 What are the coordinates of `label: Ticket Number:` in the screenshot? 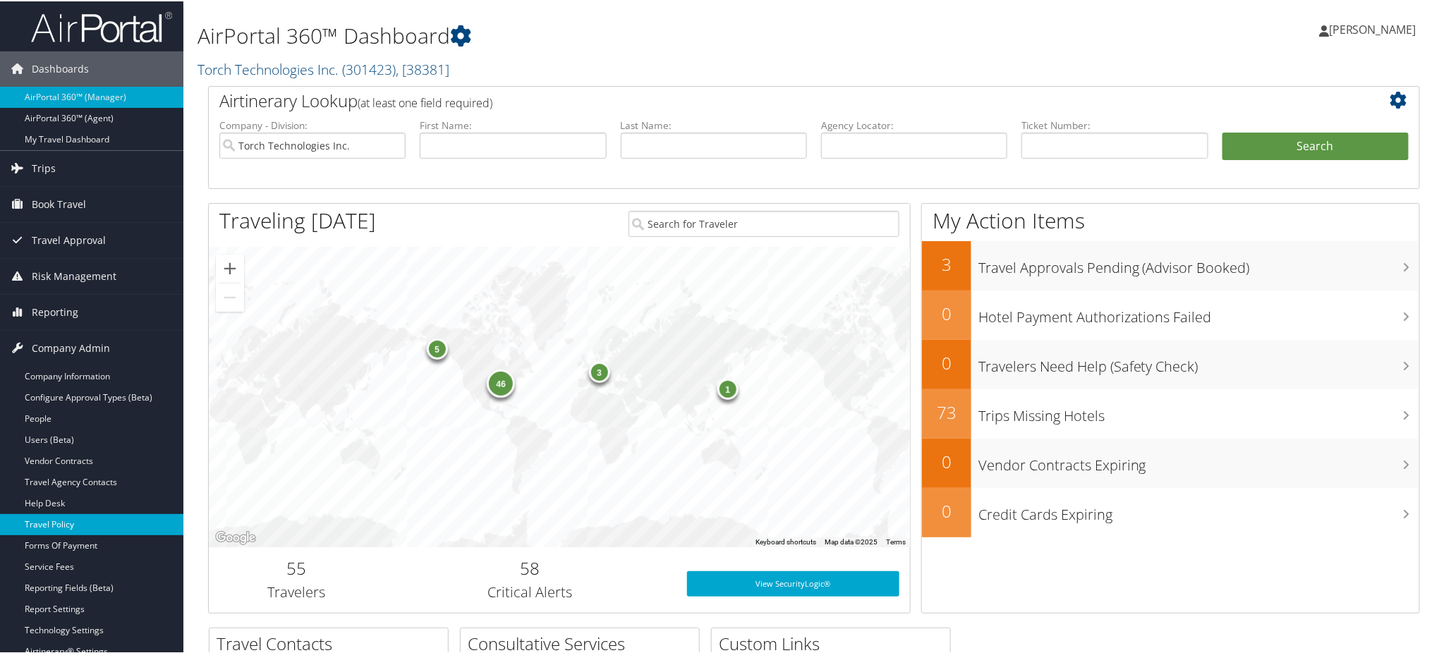 It's located at (1115, 124).